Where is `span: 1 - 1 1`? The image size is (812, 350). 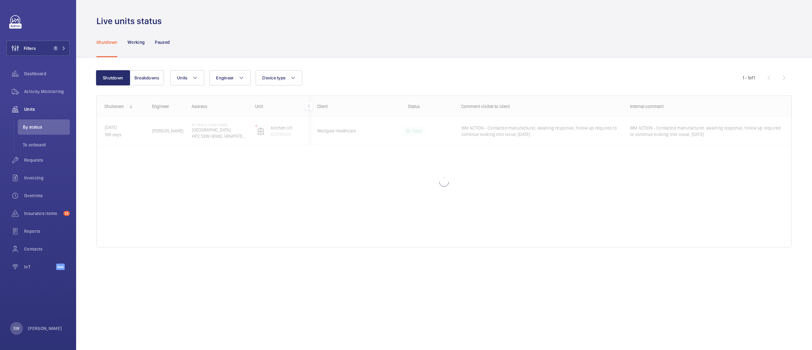 span: 1 - 1 1 is located at coordinates (749, 78).